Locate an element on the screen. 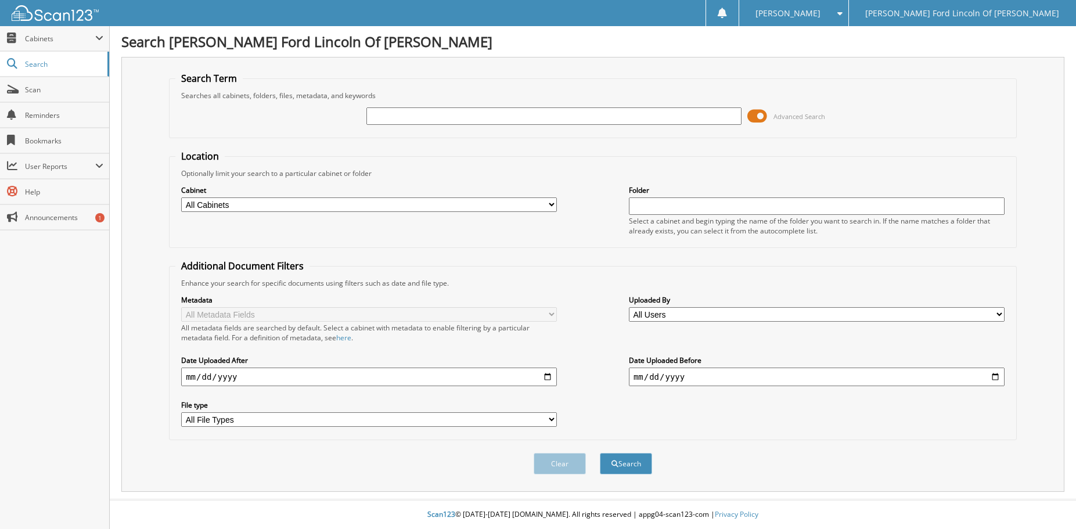 The width and height of the screenshot is (1076, 529). label: File type is located at coordinates (369, 405).